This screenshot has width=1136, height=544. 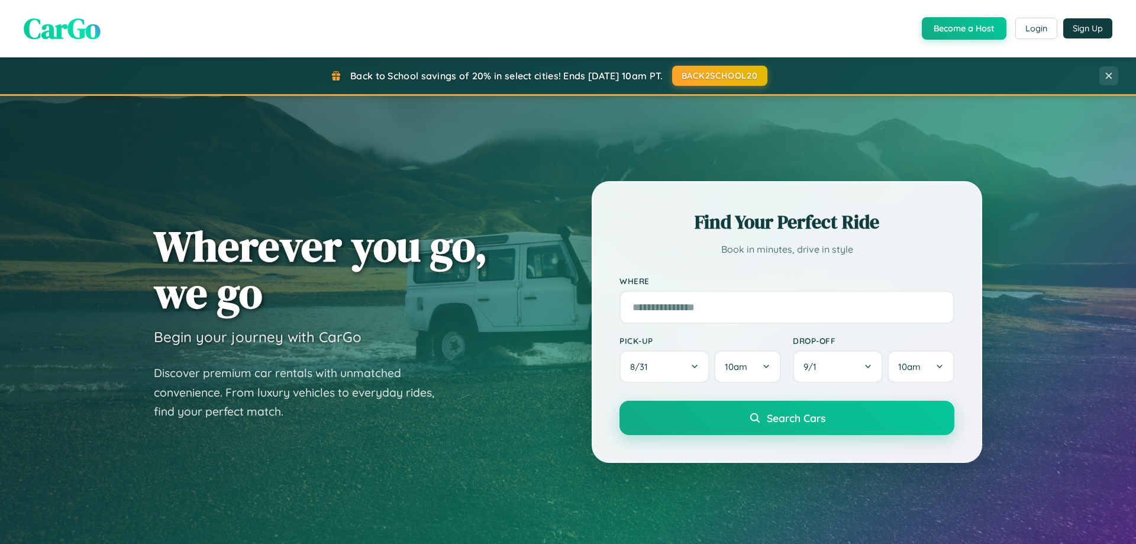 What do you see at coordinates (664, 366) in the screenshot?
I see `button: 8/31` at bounding box center [664, 366].